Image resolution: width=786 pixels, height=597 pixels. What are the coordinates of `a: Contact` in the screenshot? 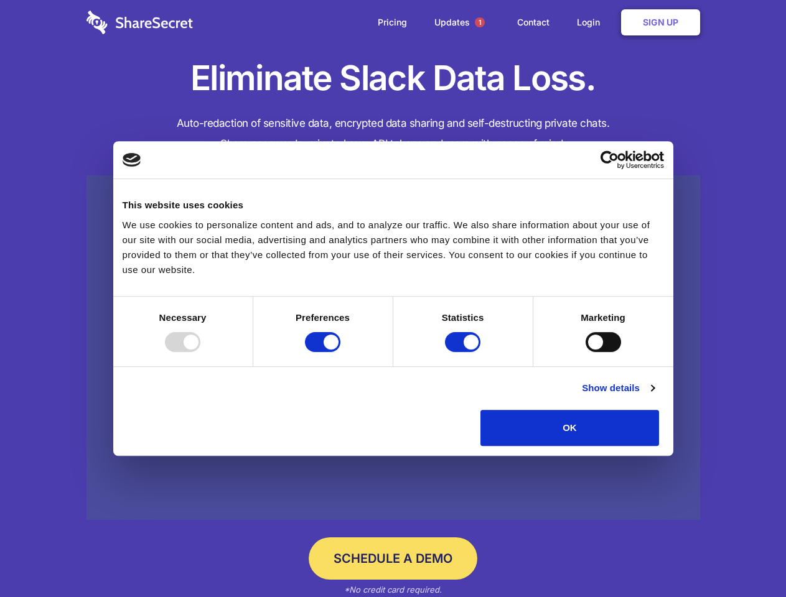 It's located at (533, 22).